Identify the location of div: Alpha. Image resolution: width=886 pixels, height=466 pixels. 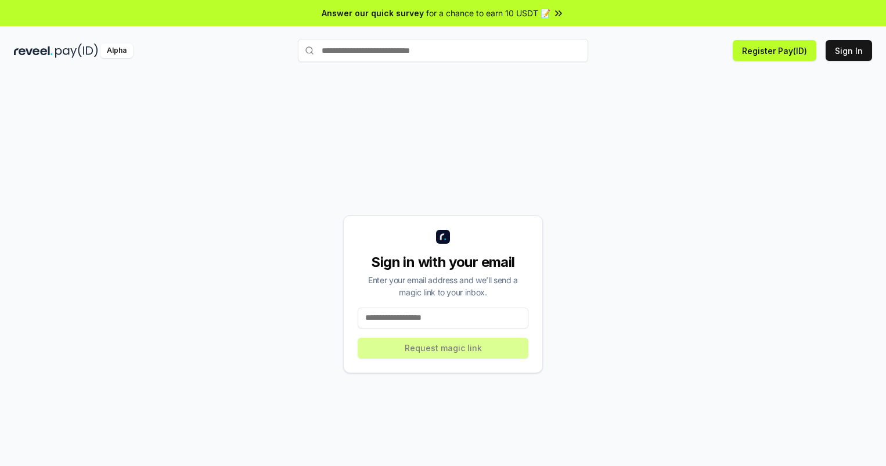
(117, 51).